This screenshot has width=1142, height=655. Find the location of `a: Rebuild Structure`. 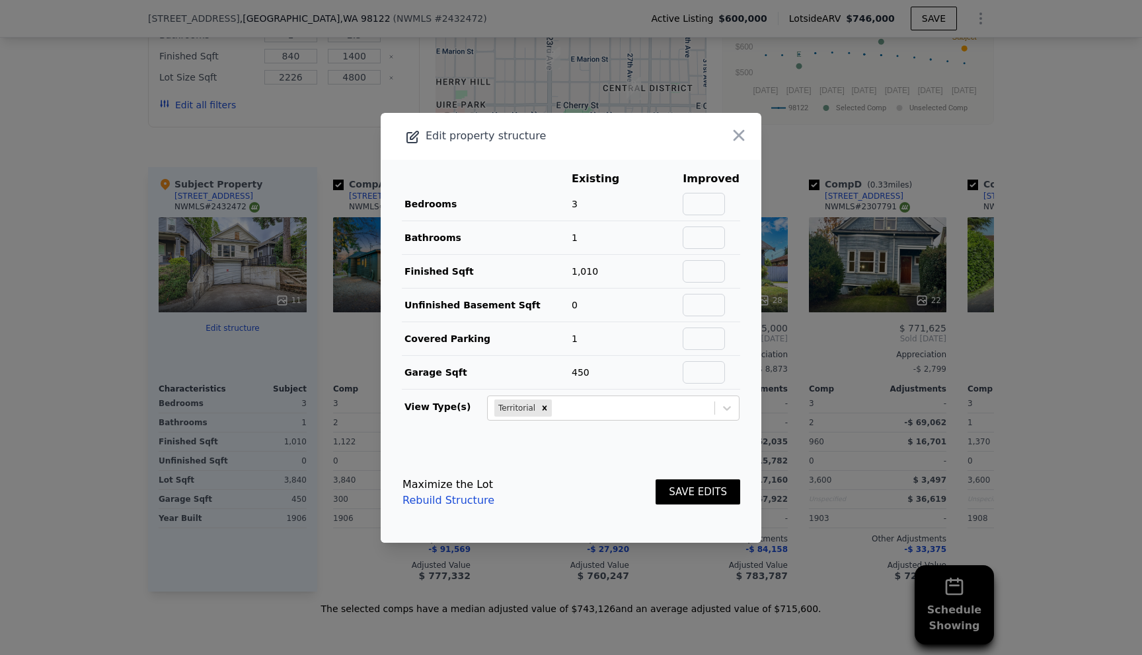

a: Rebuild Structure is located at coordinates (448, 501).